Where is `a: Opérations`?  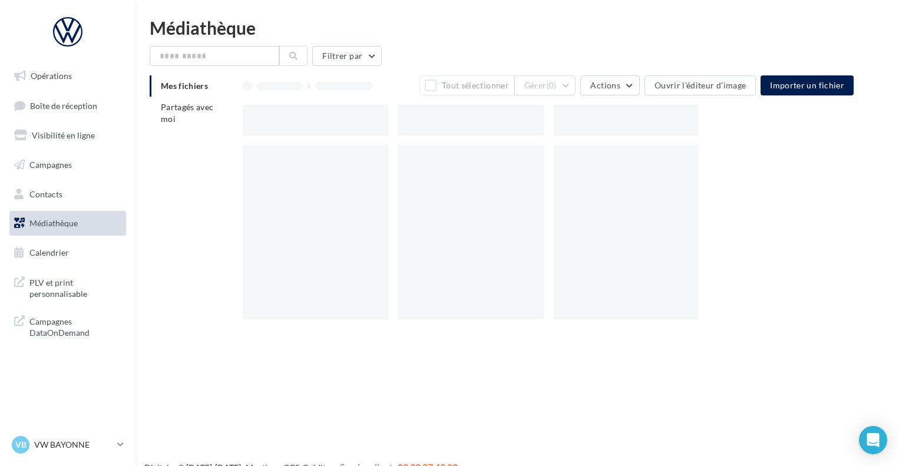 a: Opérations is located at coordinates (68, 76).